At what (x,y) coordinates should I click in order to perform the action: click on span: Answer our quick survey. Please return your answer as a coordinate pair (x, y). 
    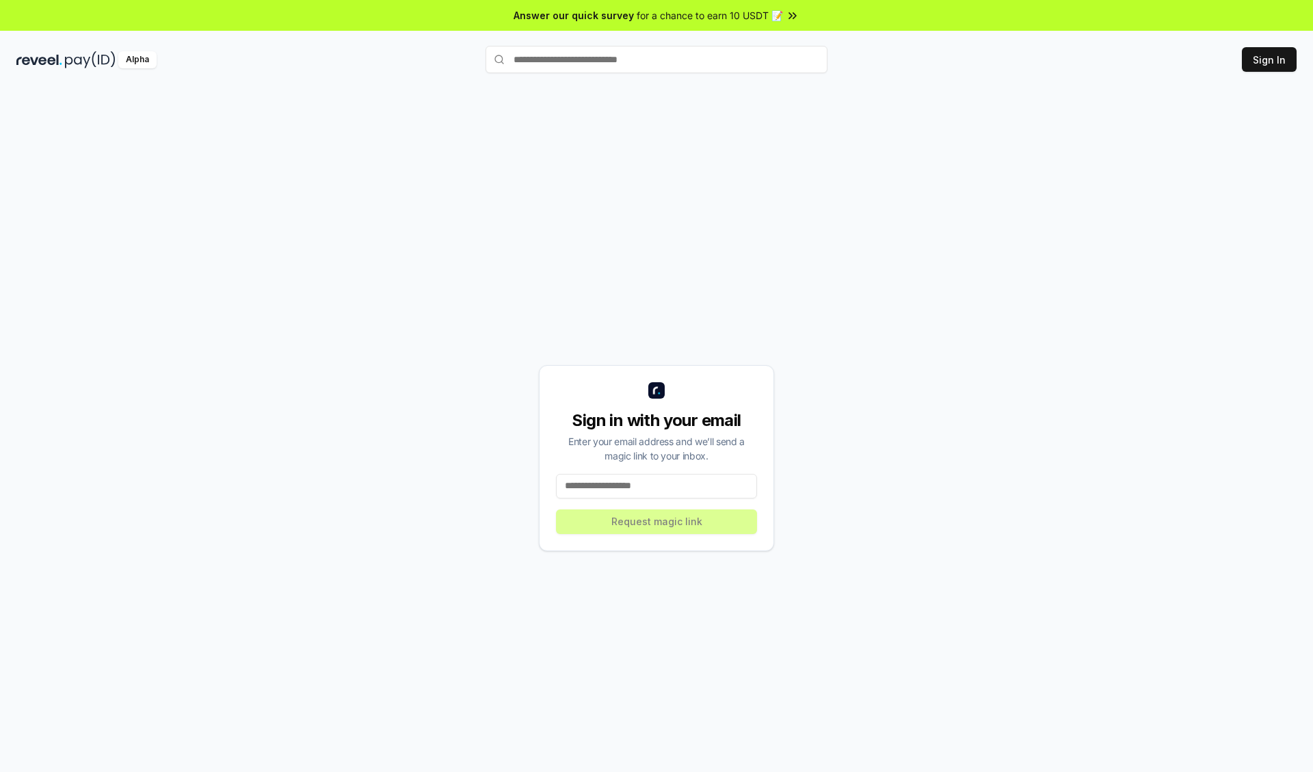
    Looking at the image, I should click on (574, 15).